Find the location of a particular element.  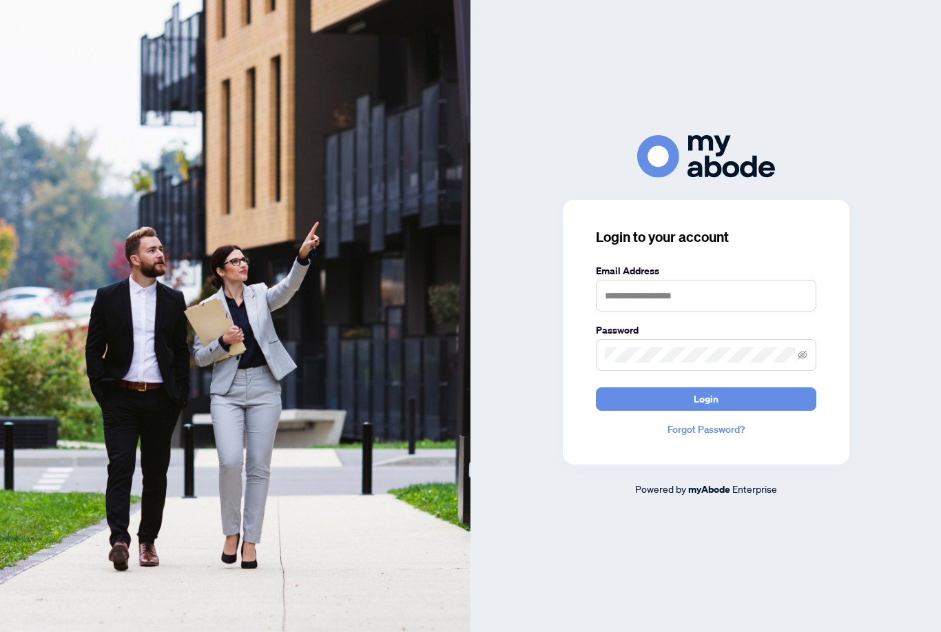

label: Email Address is located at coordinates (706, 271).